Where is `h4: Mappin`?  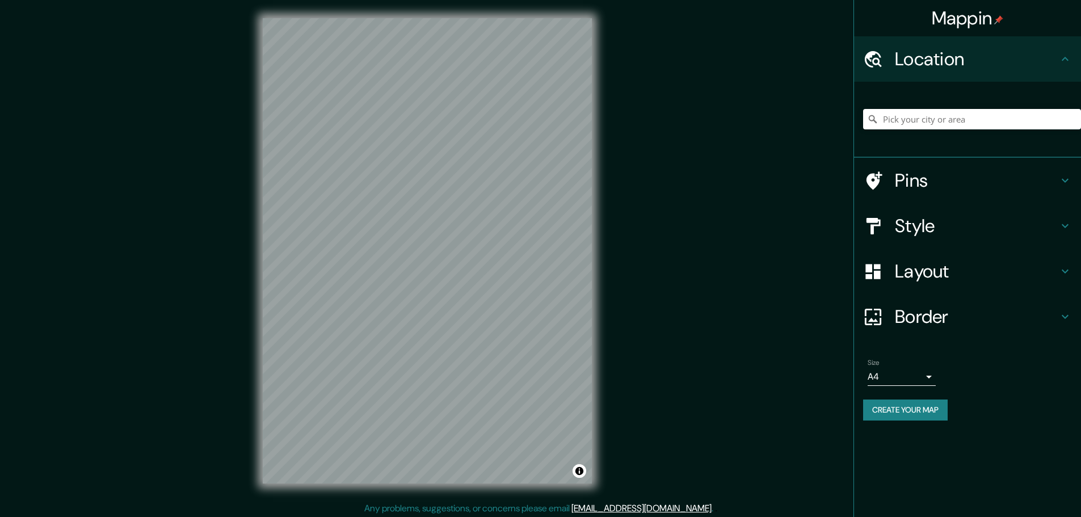
h4: Mappin is located at coordinates (968, 18).